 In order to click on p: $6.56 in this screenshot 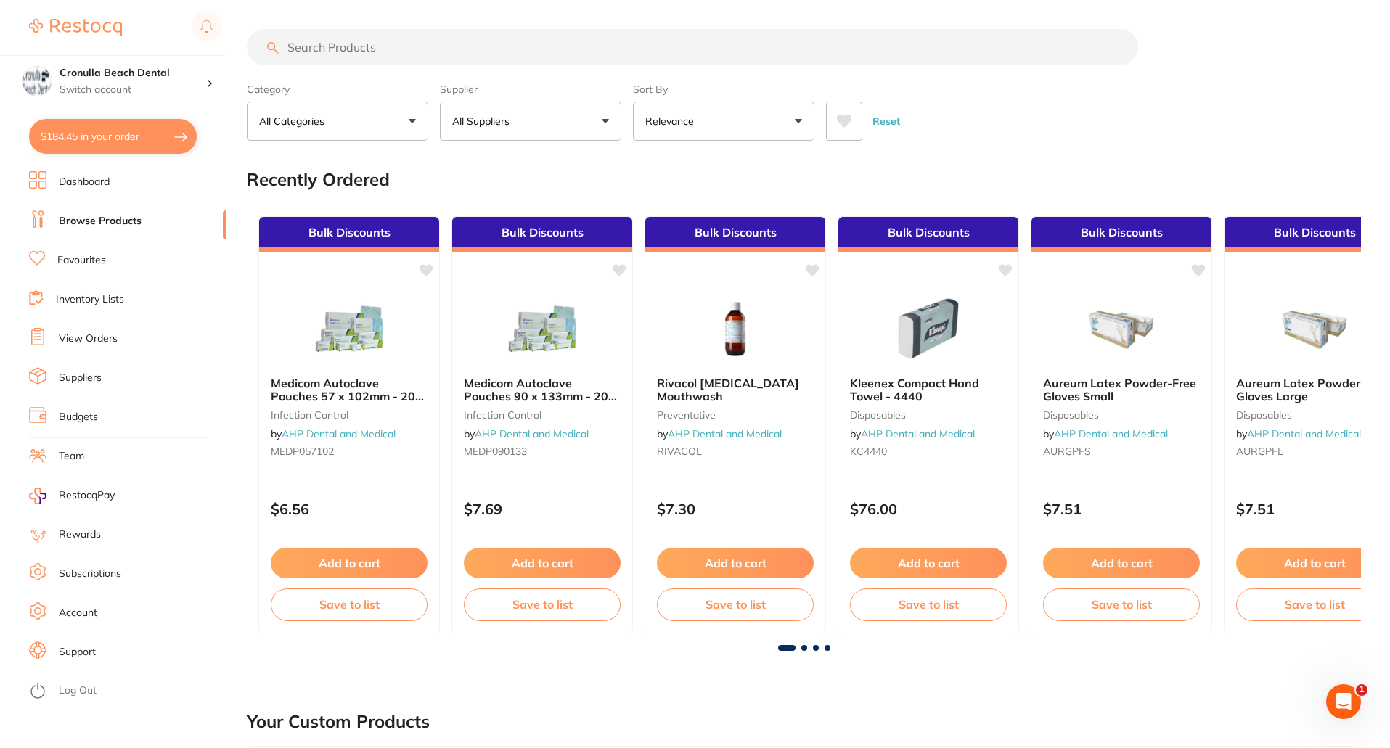, I will do `click(349, 509)`.